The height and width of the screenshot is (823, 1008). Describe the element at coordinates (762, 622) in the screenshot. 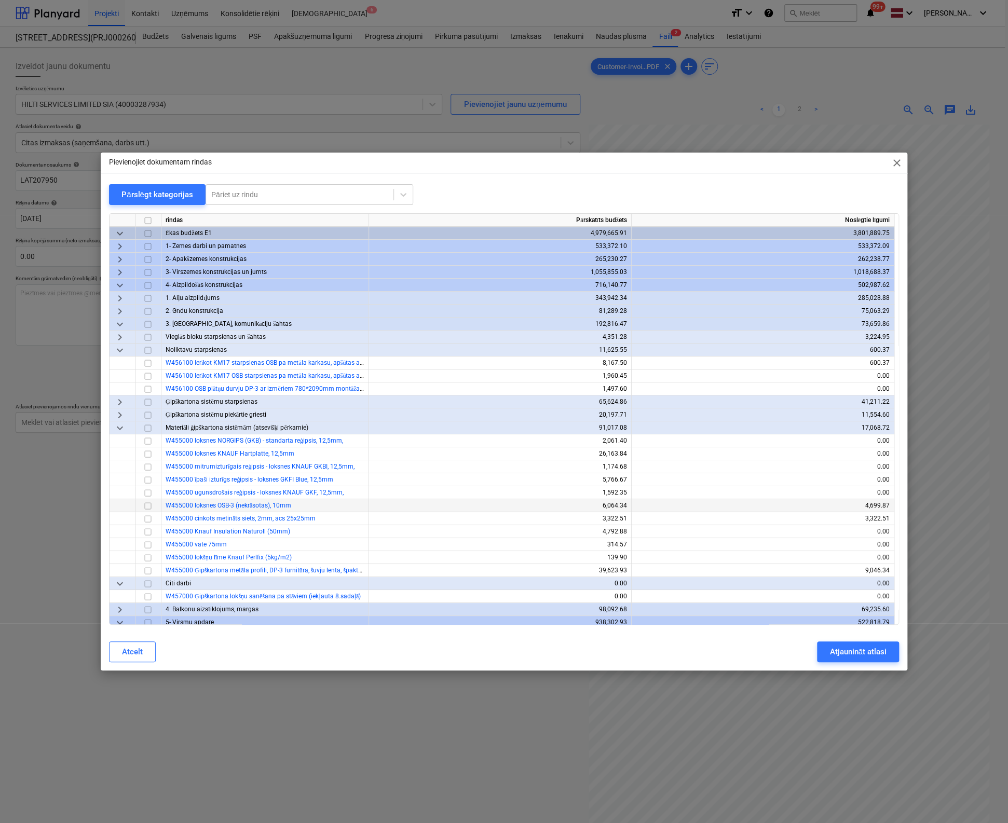

I see `div: 522,818.79` at that location.